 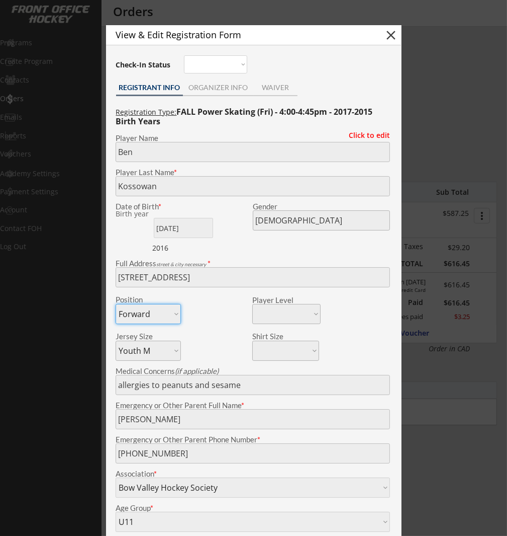 What do you see at coordinates (184, 248) in the screenshot?
I see `div: 2016` at bounding box center [184, 248].